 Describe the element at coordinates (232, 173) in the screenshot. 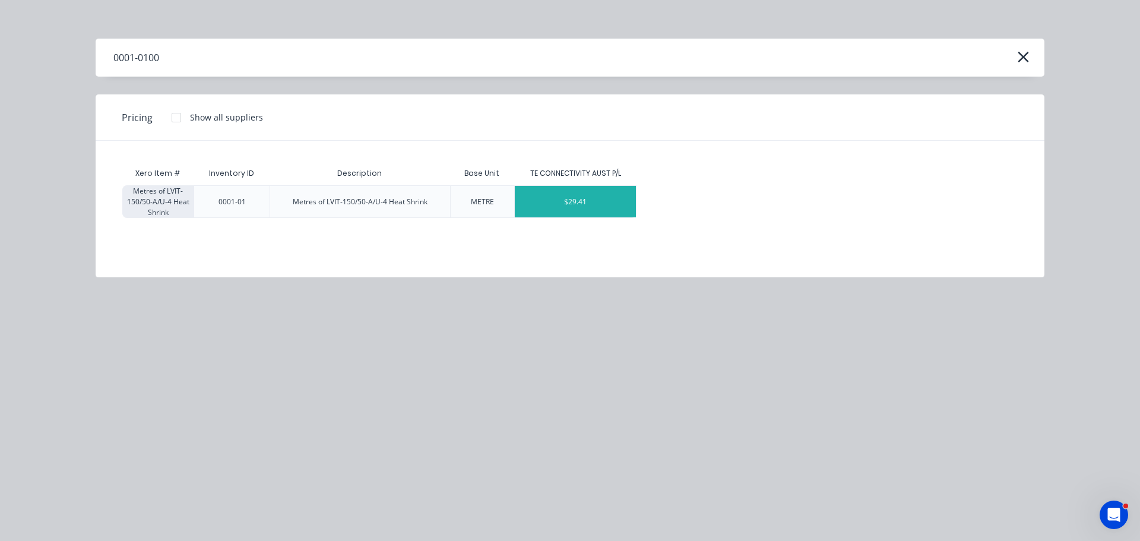

I see `div: Inventory ID` at that location.